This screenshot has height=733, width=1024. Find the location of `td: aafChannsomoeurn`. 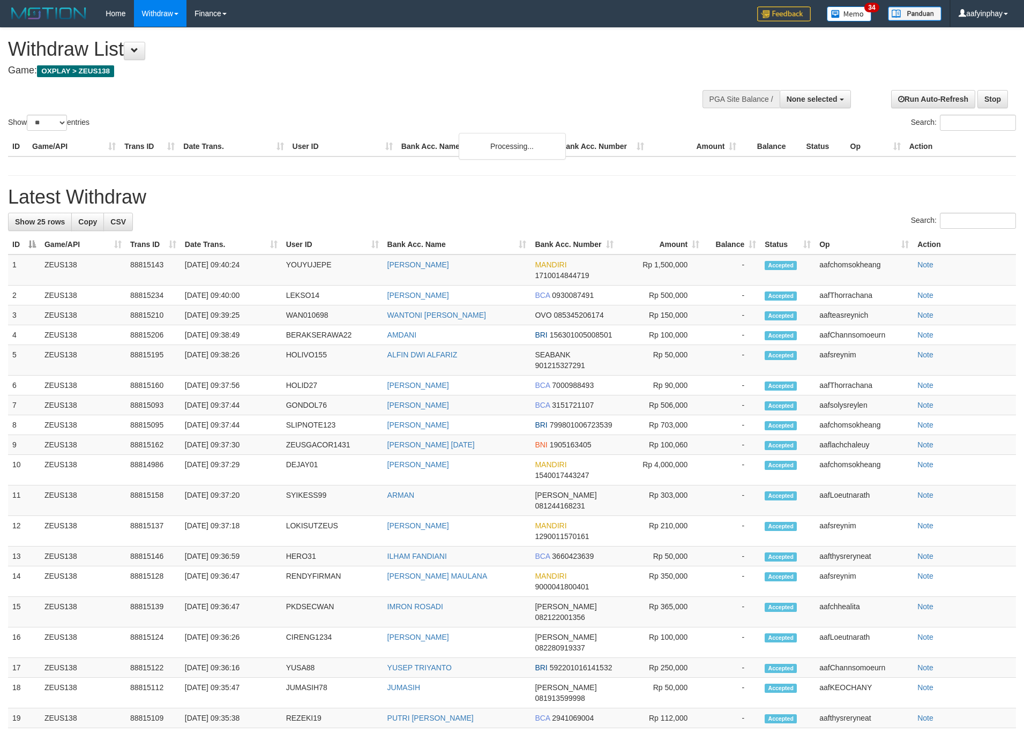

td: aafChannsomoeurn is located at coordinates (863, 667).